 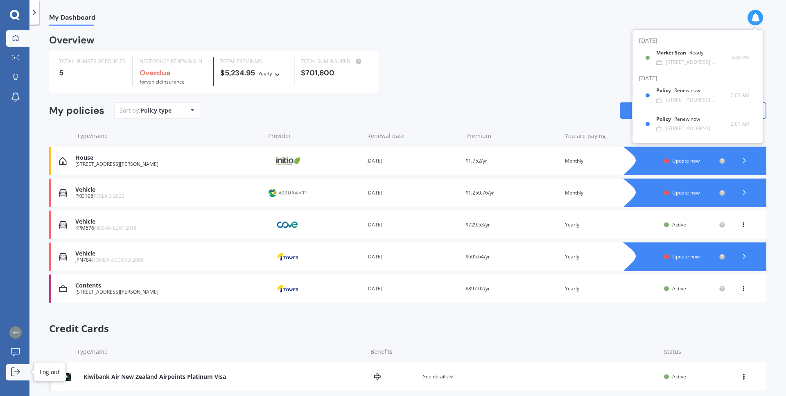 I want to click on div: Status, so click(x=694, y=352).